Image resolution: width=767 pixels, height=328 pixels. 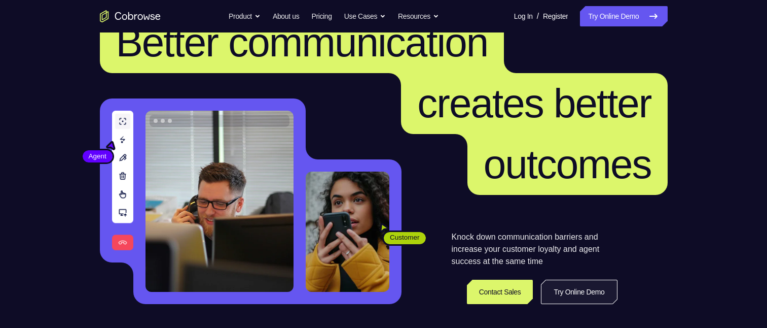 I want to click on a: Log In, so click(x=523, y=16).